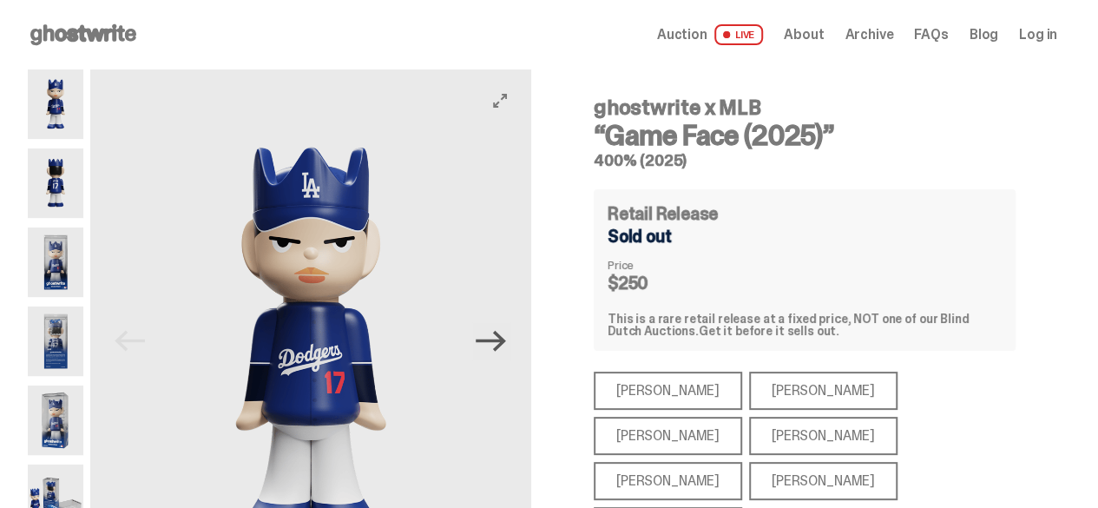 The height and width of the screenshot is (508, 1098). Describe the element at coordinates (56, 420) in the screenshot. I see `img: 05-ghostwrite-mlb-game-face-hero-ohtani-03.png` at that location.